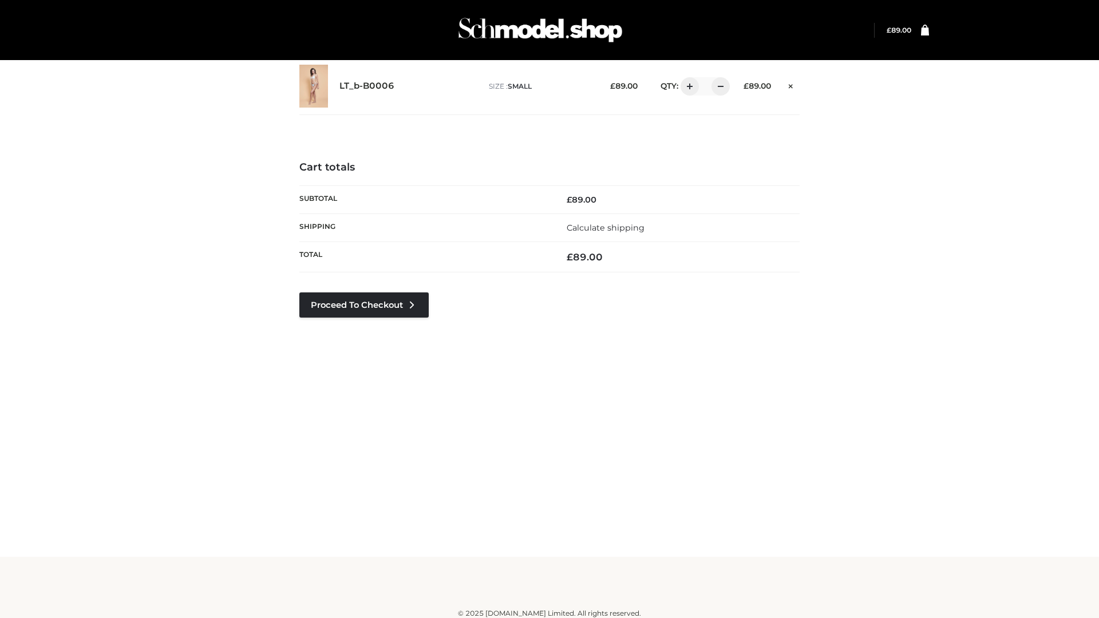 This screenshot has width=1099, height=618. I want to click on a: LT_b-B0006, so click(367, 86).